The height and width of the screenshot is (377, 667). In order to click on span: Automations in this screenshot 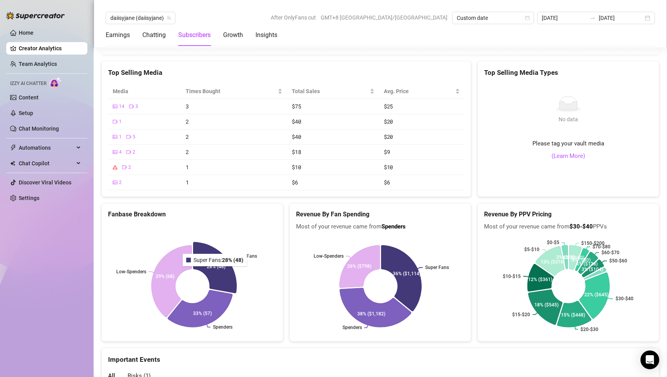, I will do `click(46, 148)`.